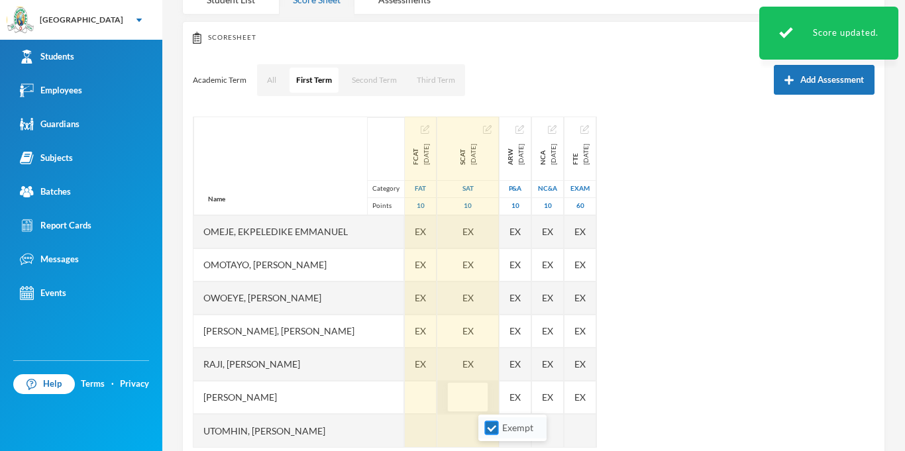 The image size is (905, 451). I want to click on span: ARW, so click(510, 154).